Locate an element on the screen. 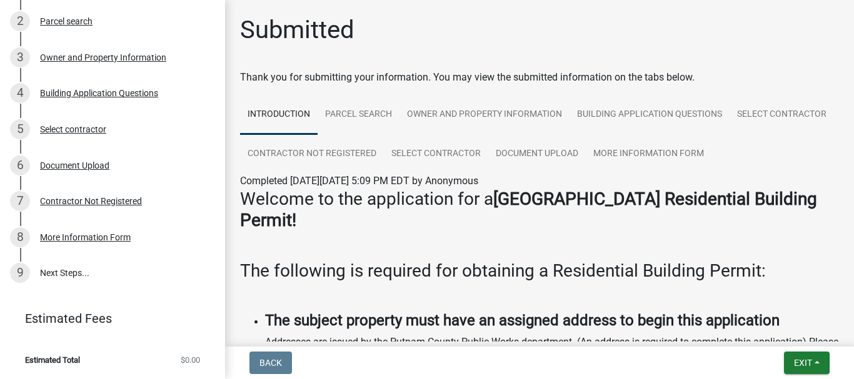 The width and height of the screenshot is (854, 379). div: 5 is located at coordinates (20, 129).